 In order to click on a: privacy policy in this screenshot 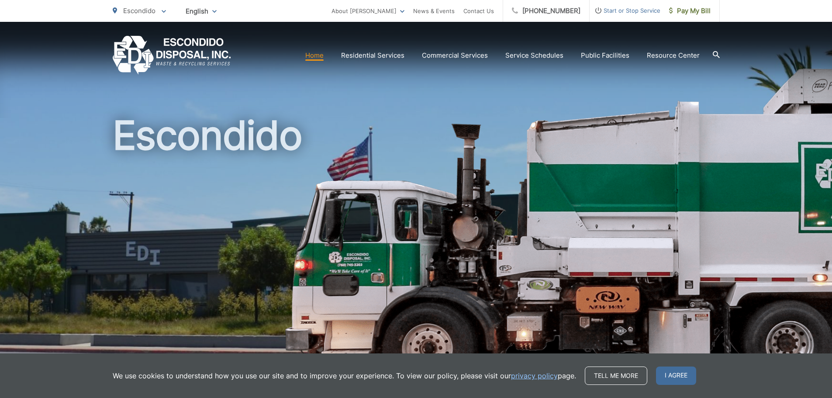, I will do `click(534, 376)`.